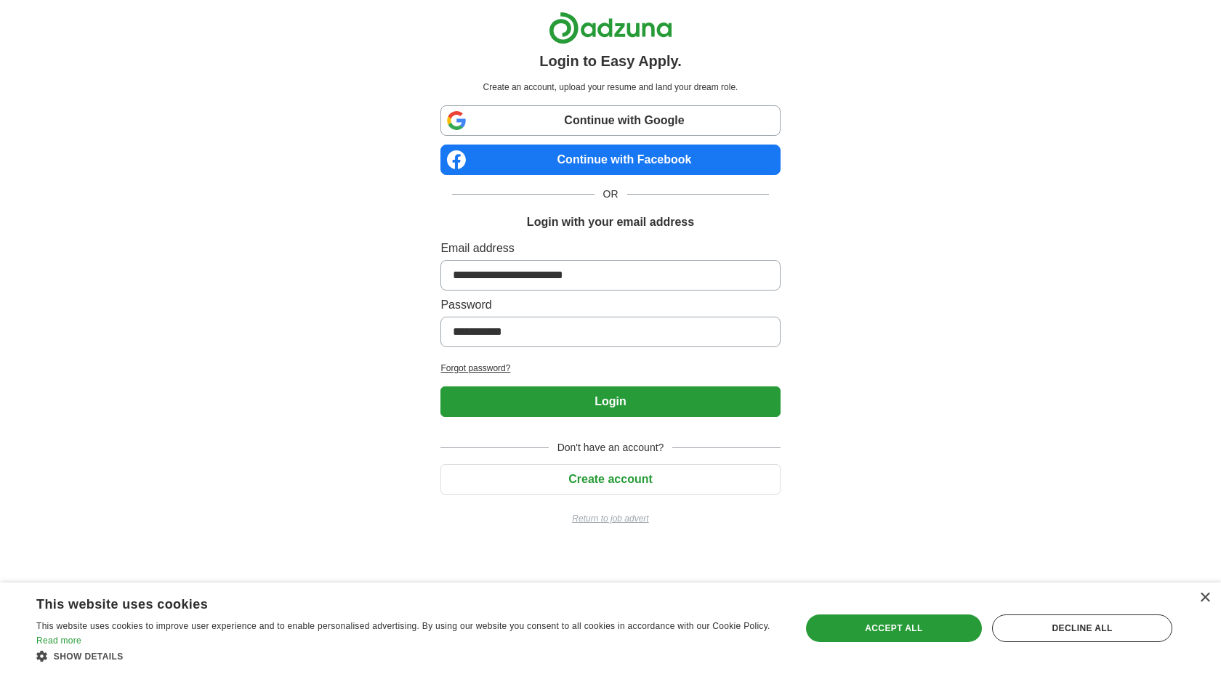 The height and width of the screenshot is (674, 1221). I want to click on span: Don't have an account?, so click(610, 448).